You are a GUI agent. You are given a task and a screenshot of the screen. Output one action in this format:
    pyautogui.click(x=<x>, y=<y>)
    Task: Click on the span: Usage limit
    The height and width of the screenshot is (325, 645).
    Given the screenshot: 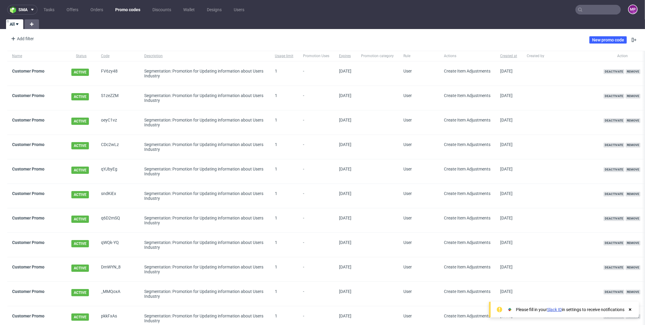 What is the action you would take?
    pyautogui.click(x=284, y=56)
    